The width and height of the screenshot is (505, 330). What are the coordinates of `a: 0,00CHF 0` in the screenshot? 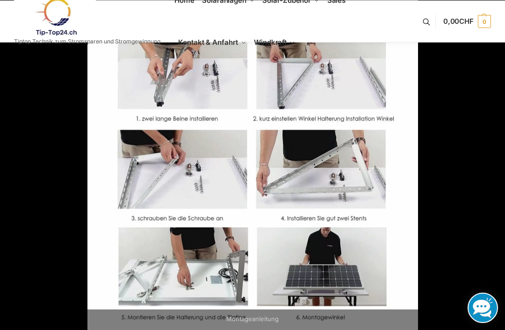 It's located at (467, 22).